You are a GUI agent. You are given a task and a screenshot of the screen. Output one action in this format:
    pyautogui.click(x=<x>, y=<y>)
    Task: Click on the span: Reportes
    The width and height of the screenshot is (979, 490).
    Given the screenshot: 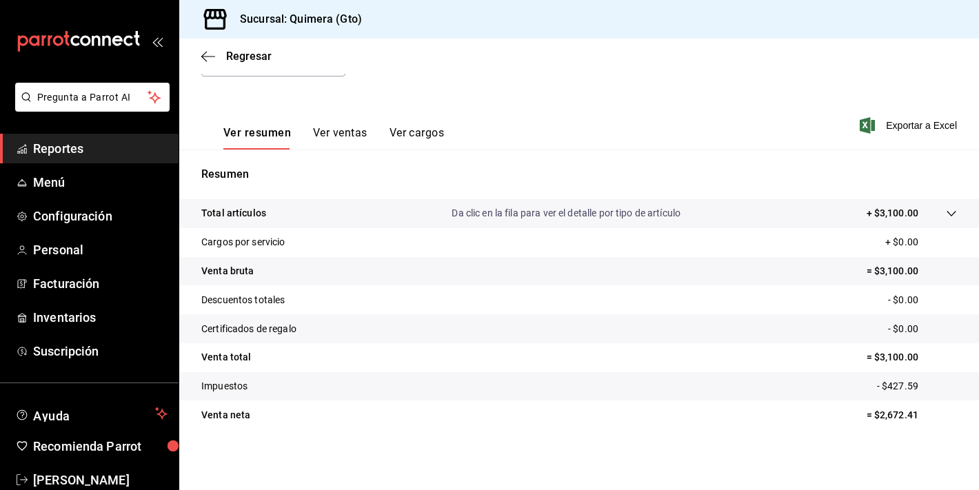 What is the action you would take?
    pyautogui.click(x=100, y=148)
    